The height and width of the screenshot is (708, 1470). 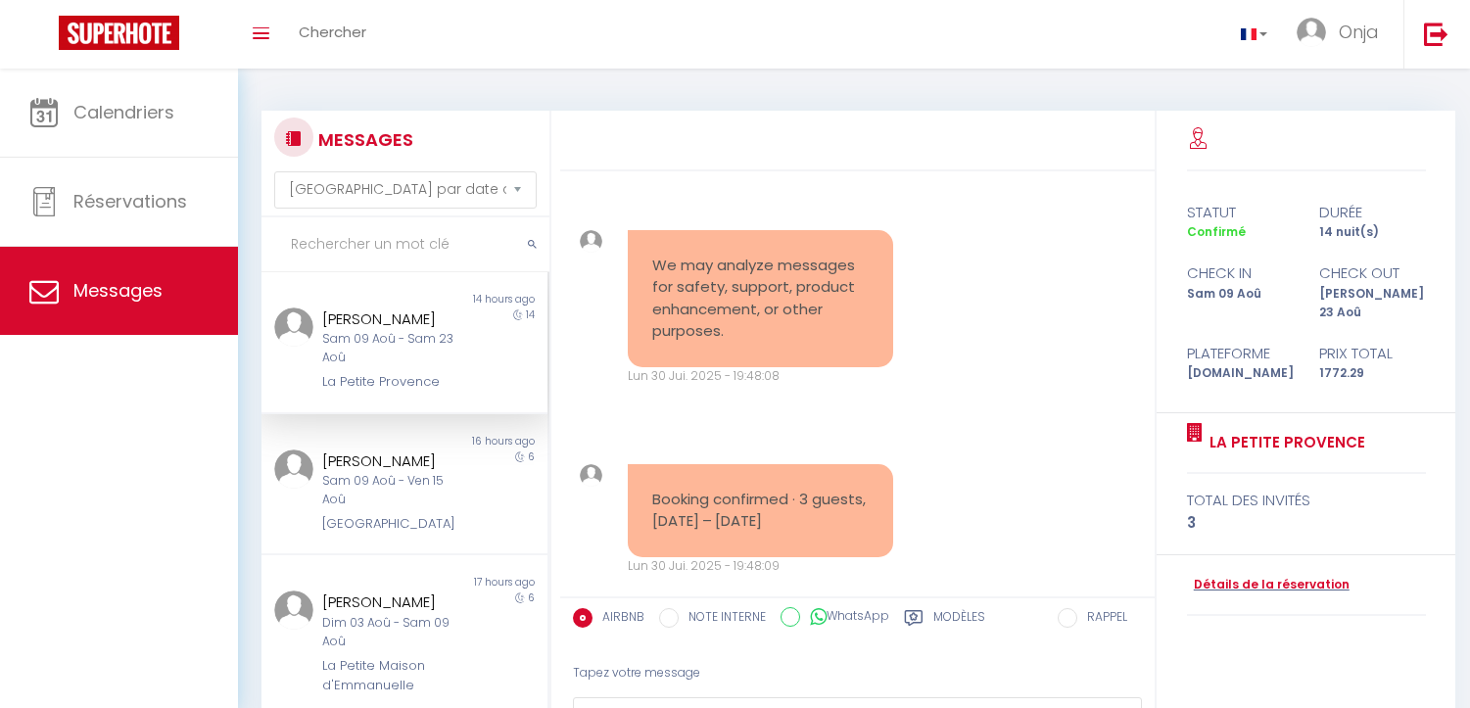 What do you see at coordinates (130, 201) in the screenshot?
I see `span: Réservations` at bounding box center [130, 201].